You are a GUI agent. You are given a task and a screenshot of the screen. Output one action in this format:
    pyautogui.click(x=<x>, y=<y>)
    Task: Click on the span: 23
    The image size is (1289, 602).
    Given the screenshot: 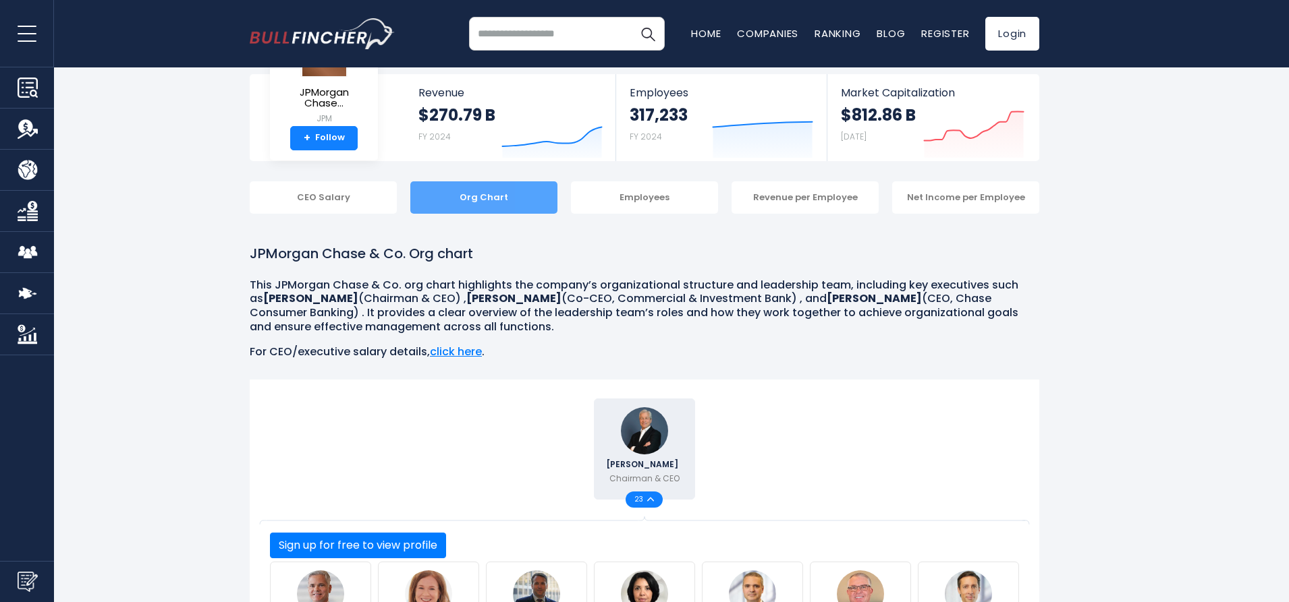 What is the action you would take?
    pyautogui.click(x=640, y=500)
    